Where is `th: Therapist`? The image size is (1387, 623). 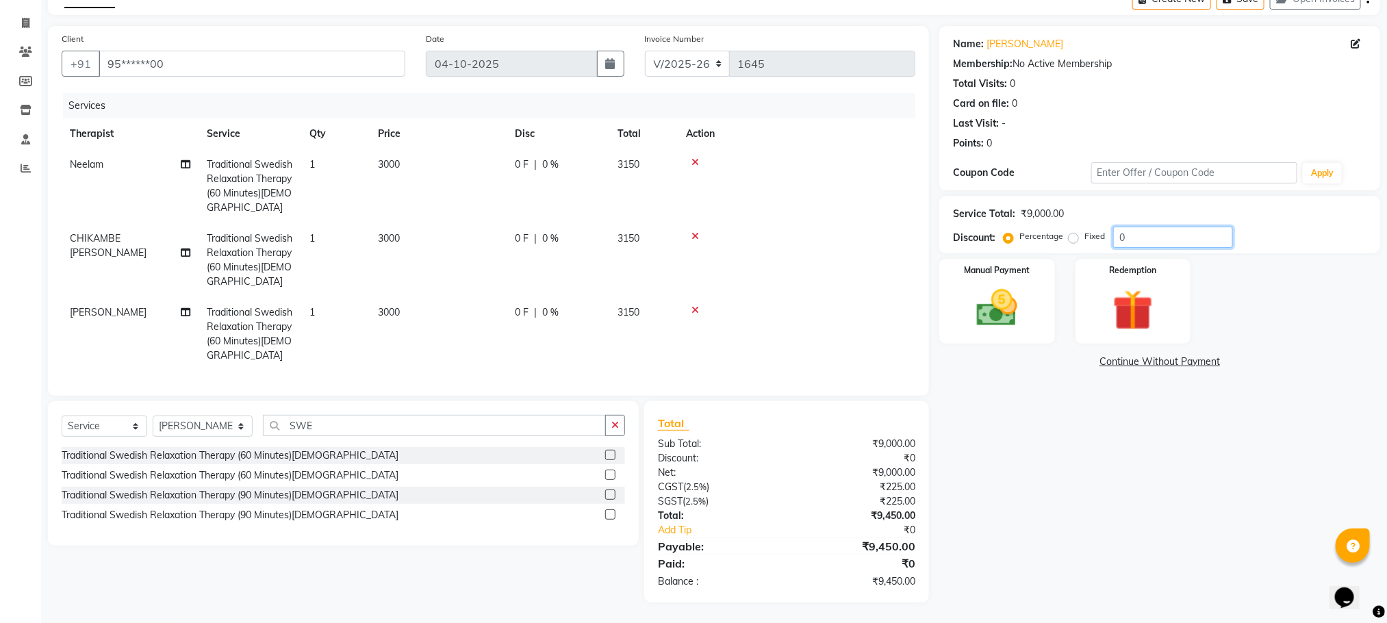 th: Therapist is located at coordinates (130, 133).